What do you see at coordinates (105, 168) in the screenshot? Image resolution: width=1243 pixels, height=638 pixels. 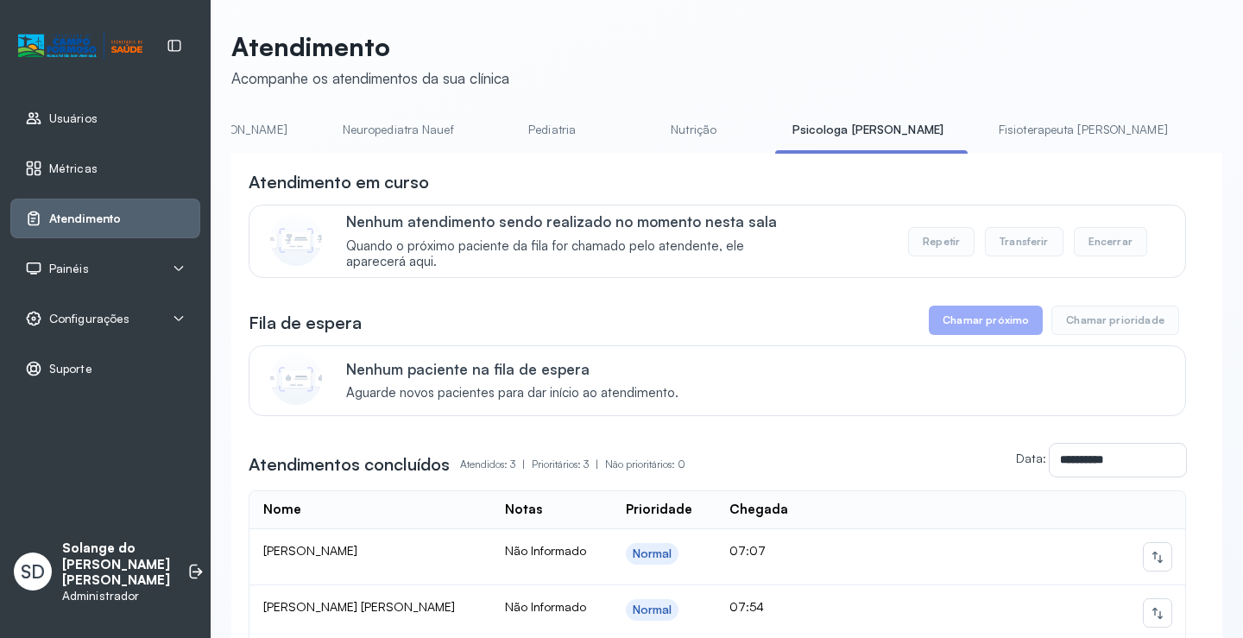 I see `a: Métricas` at bounding box center [105, 168].